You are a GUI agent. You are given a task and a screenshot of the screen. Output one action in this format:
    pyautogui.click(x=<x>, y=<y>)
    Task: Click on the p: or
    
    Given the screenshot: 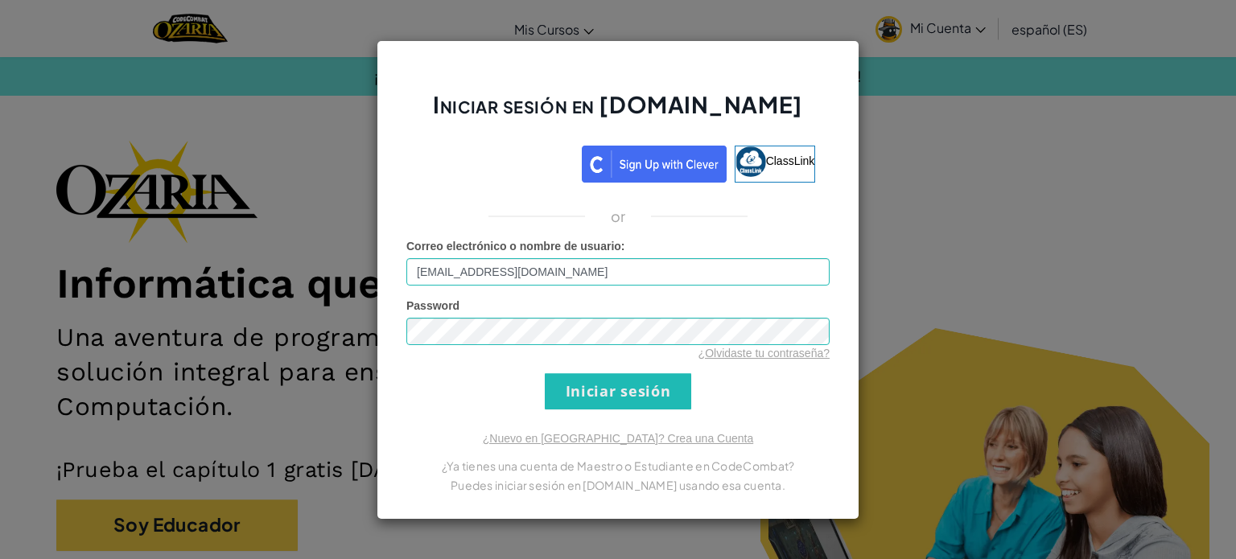 What is the action you would take?
    pyautogui.click(x=618, y=216)
    